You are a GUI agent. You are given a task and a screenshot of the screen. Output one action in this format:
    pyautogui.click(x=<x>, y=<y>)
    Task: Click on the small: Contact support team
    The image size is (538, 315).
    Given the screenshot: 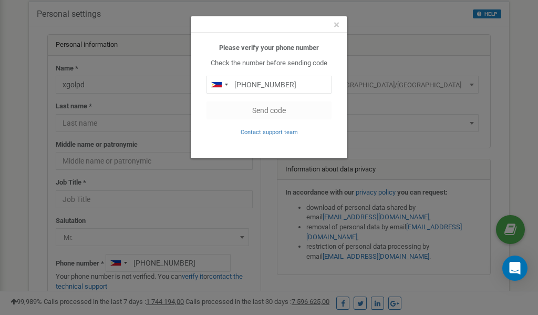 What is the action you would take?
    pyautogui.click(x=269, y=132)
    